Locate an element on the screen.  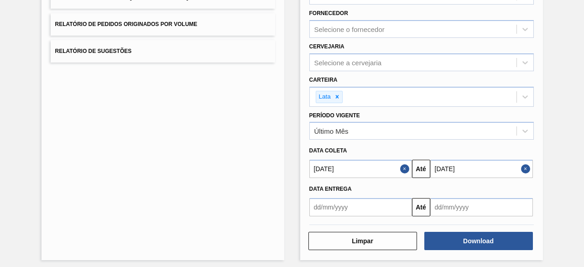
div: Último Mês is located at coordinates (331, 131).